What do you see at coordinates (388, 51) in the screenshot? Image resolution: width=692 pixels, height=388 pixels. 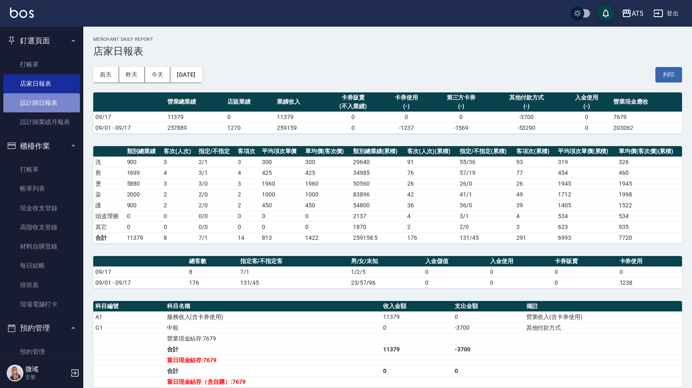 I see `h3: 店家日報表` at bounding box center [388, 51].